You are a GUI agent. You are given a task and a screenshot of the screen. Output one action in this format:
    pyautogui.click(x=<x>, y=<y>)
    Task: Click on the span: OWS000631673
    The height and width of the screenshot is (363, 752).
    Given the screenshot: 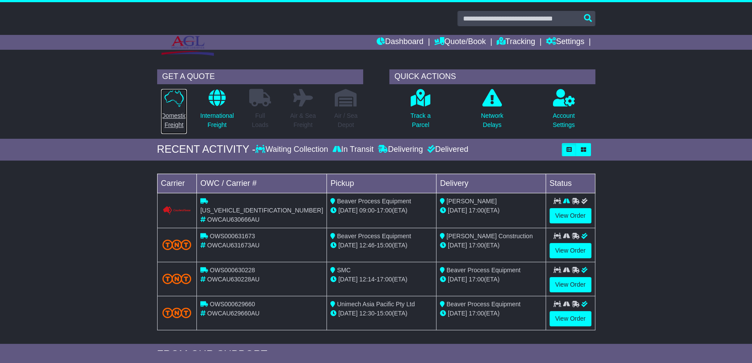 What is the action you would take?
    pyautogui.click(x=233, y=236)
    